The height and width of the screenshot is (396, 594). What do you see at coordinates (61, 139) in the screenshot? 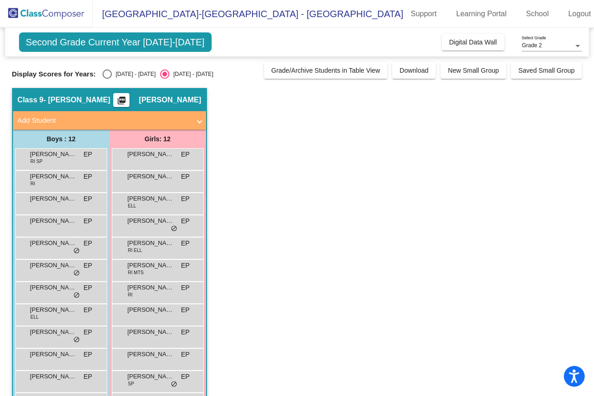
I see `div: Boys : 12` at bounding box center [61, 139].